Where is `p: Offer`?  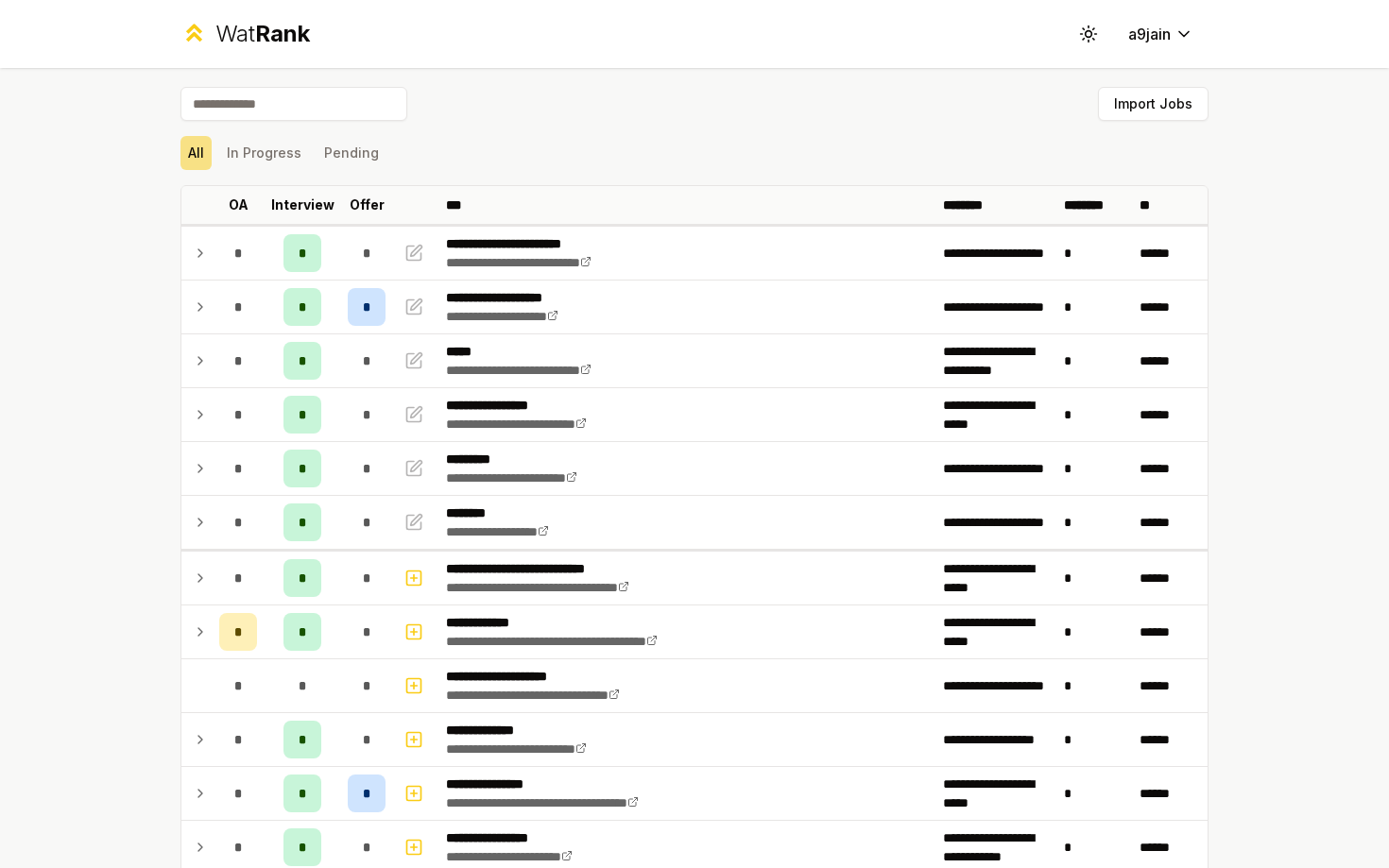 p: Offer is located at coordinates (367, 205).